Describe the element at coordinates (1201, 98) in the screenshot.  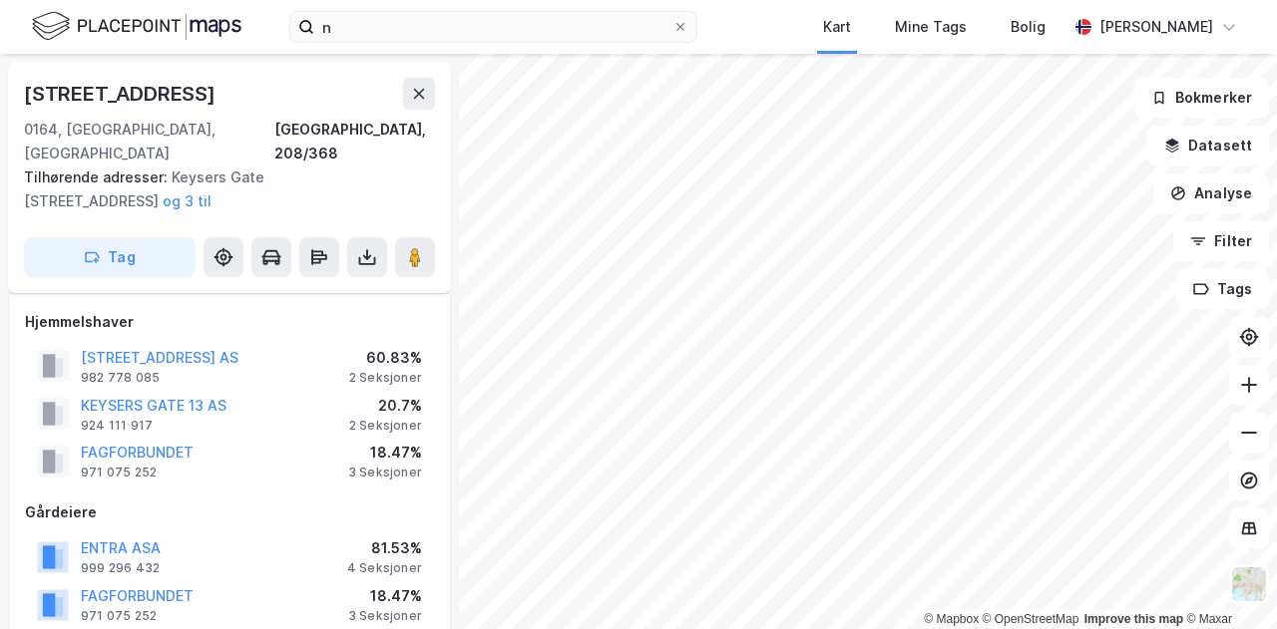
I see `button: Bokmerker` at that location.